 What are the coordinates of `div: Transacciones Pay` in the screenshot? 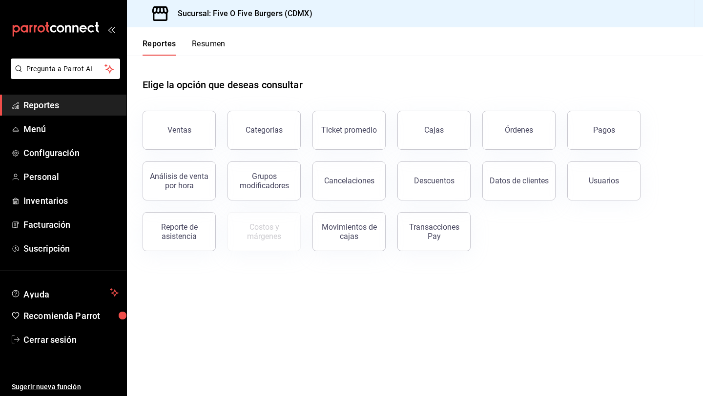 It's located at (434, 232).